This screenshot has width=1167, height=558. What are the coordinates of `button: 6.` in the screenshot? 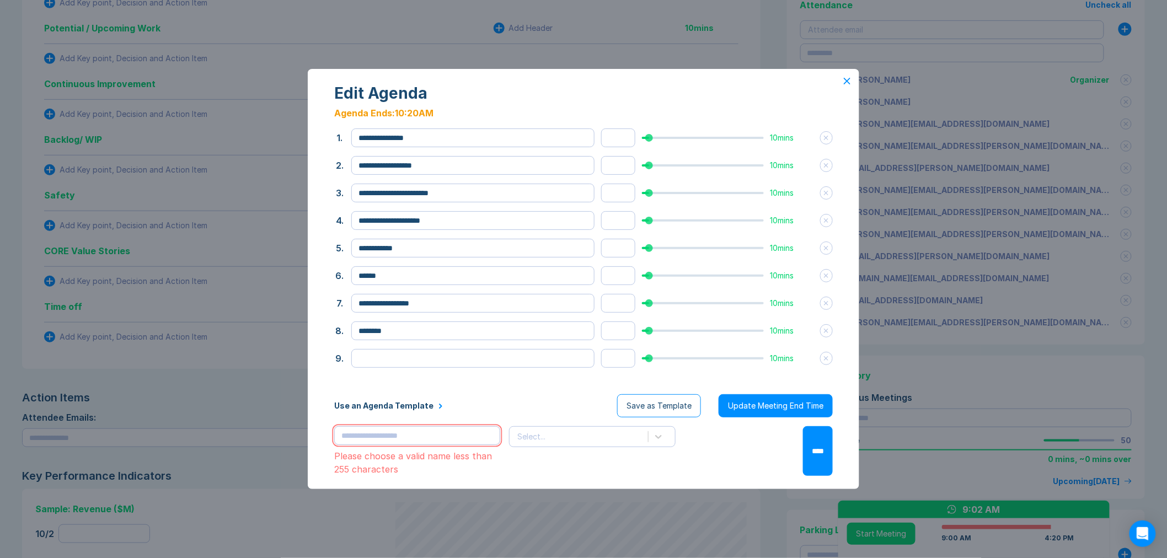 It's located at (339, 276).